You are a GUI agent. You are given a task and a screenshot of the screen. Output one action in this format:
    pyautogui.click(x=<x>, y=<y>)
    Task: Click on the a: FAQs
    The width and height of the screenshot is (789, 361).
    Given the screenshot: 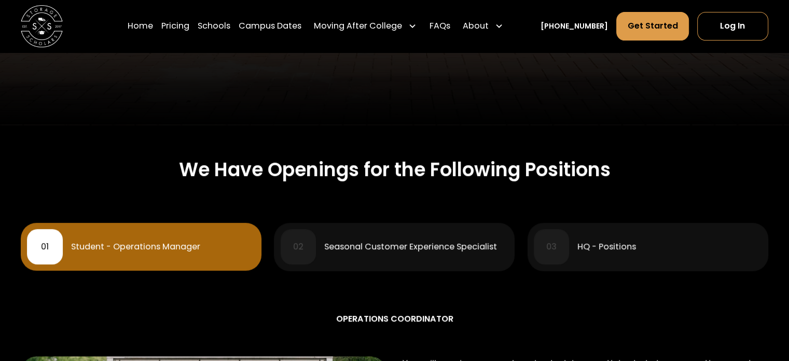 What is the action you would take?
    pyautogui.click(x=440, y=26)
    